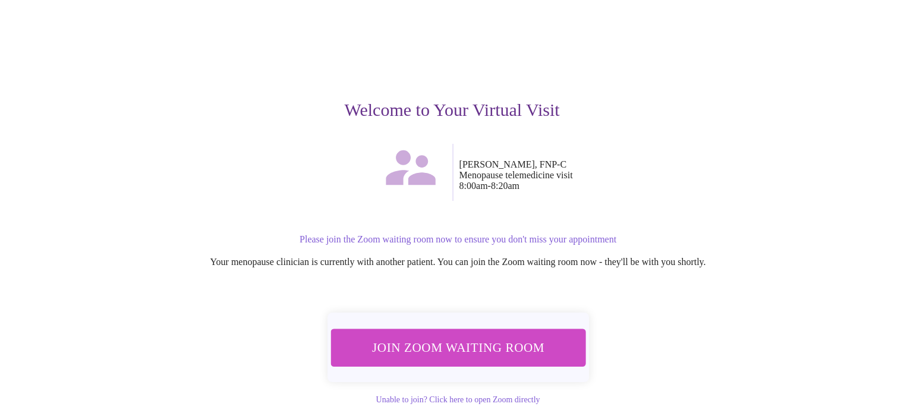 The image size is (904, 413). I want to click on button: Join Zoom Waiting Room, so click(457, 347).